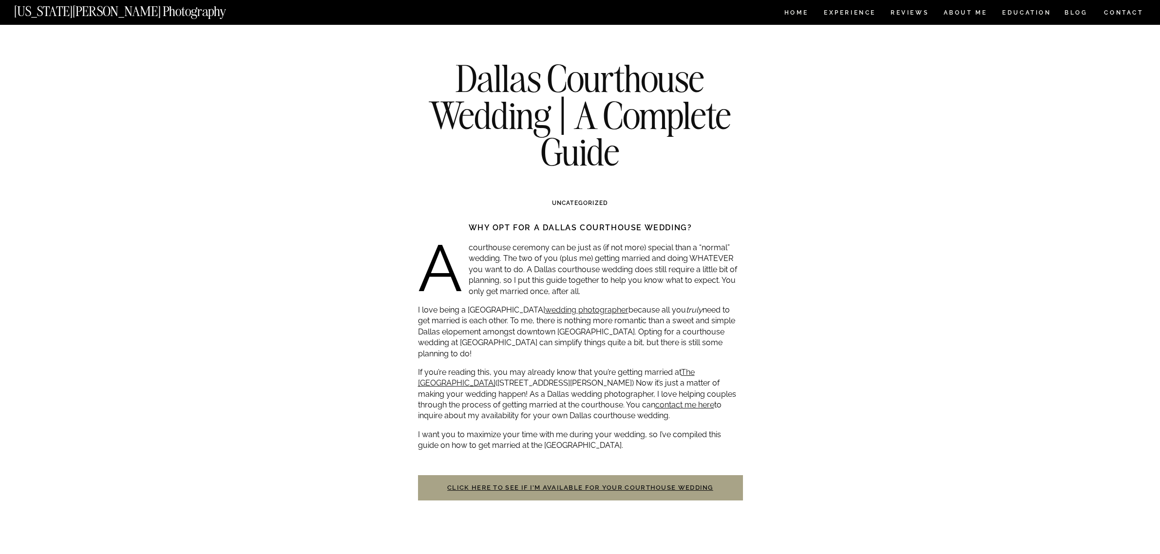  What do you see at coordinates (1123, 13) in the screenshot?
I see `a: CONTACT` at bounding box center [1123, 13].